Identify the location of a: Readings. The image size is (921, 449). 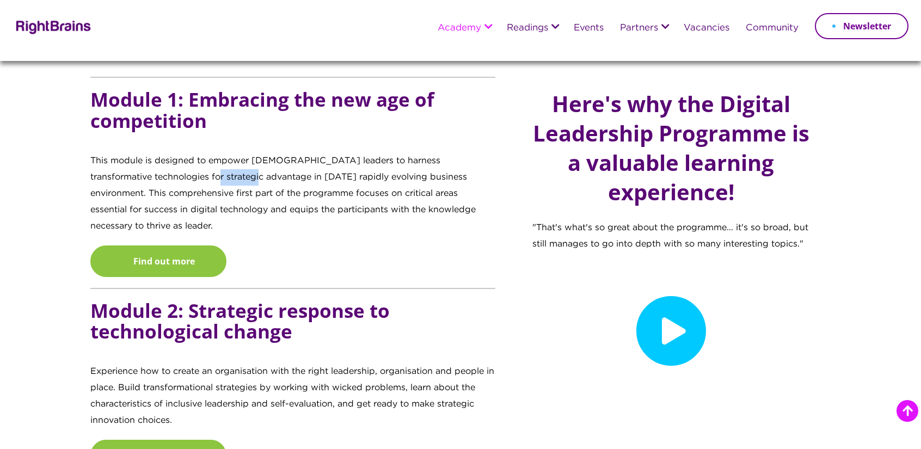
(528, 28).